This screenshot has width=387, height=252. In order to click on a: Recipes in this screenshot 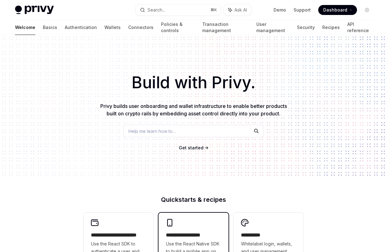, I will do `click(331, 27)`.